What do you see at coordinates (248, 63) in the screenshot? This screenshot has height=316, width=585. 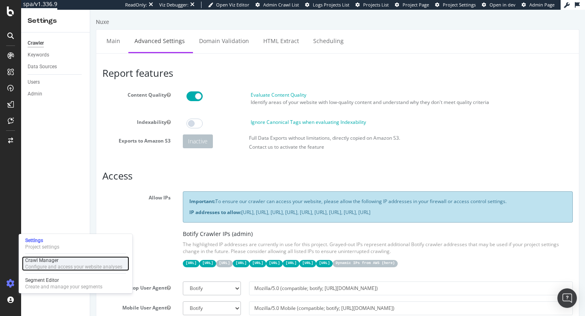 I see `h3: Report features` at bounding box center [248, 63].